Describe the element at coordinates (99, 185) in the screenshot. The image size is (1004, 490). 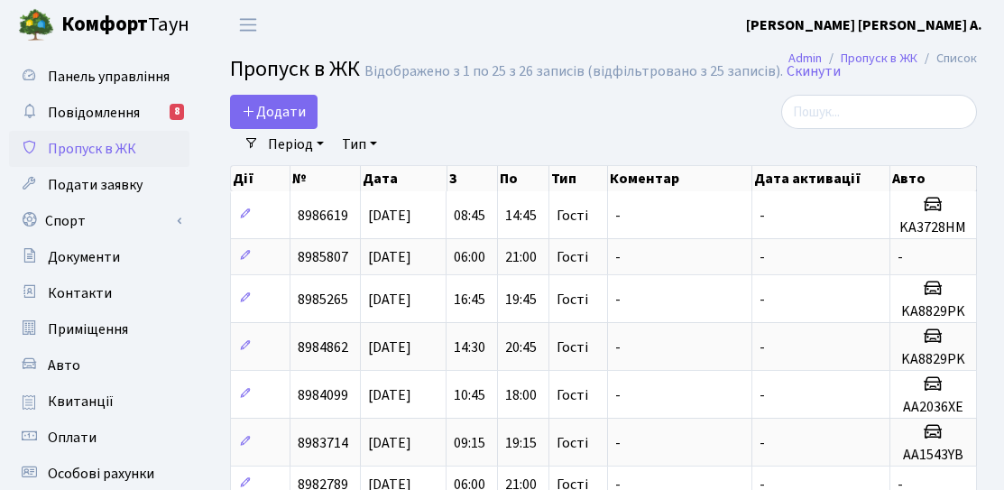
I see `a: Подати заявку` at that location.